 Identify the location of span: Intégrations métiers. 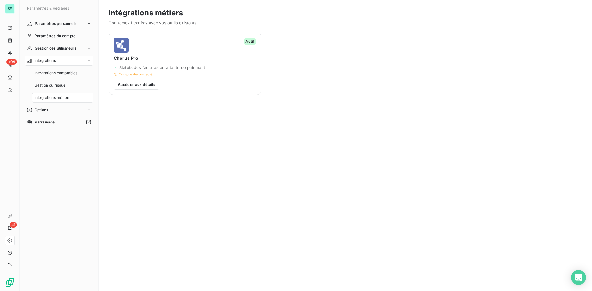
(52, 98).